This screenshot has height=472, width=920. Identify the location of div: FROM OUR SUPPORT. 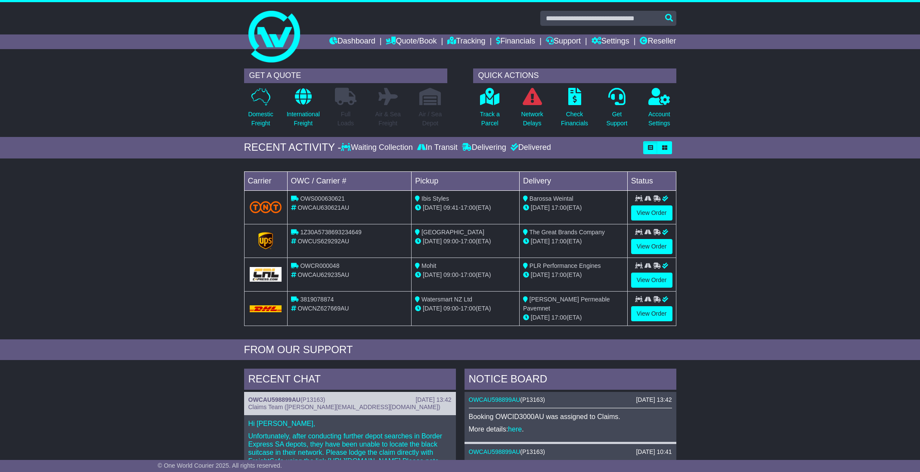
(460, 350).